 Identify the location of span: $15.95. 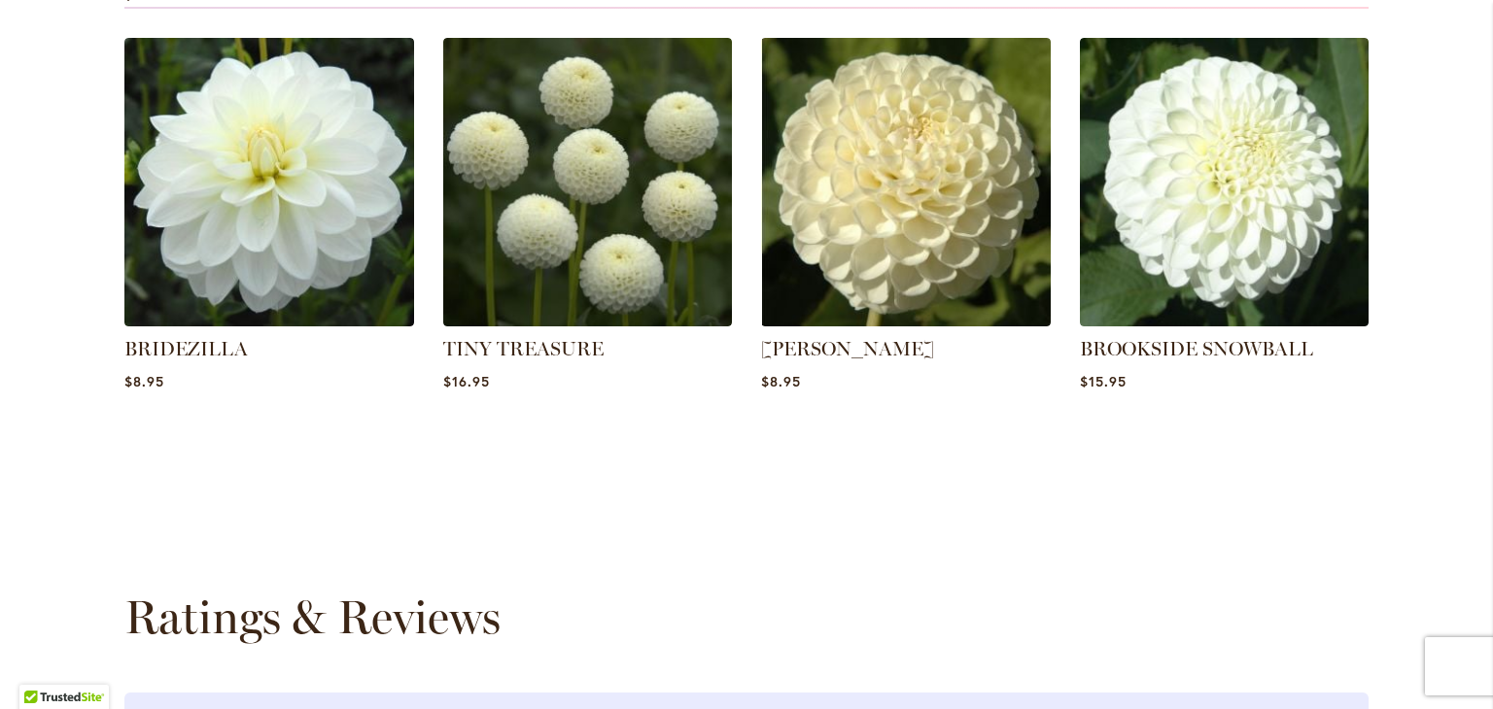
(1103, 381).